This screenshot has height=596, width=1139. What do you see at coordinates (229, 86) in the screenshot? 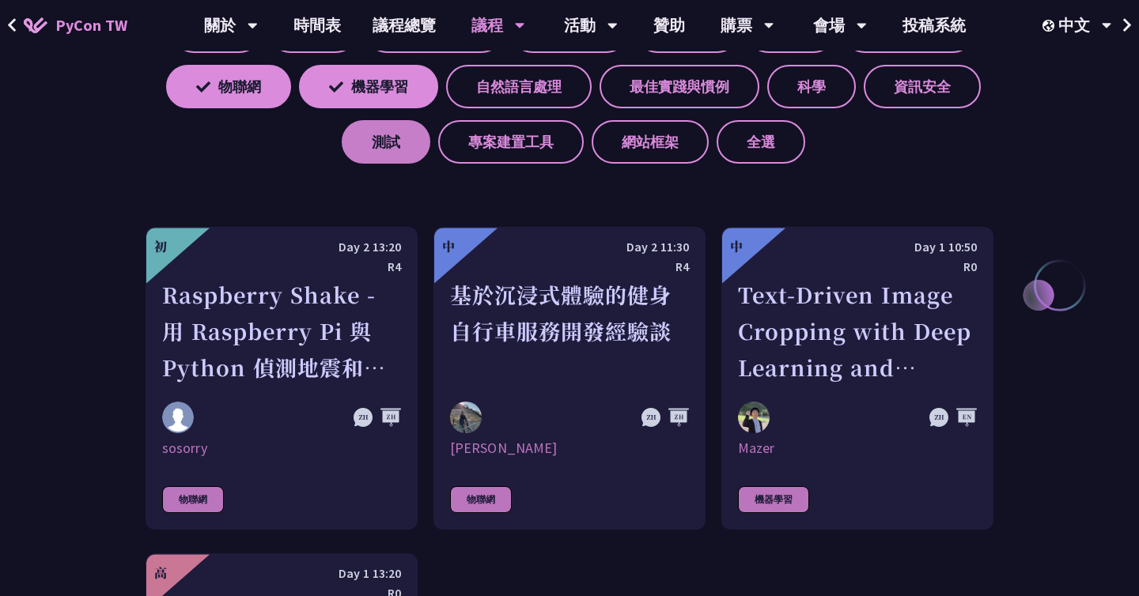
I see `label: 物聯網` at bounding box center [229, 86].